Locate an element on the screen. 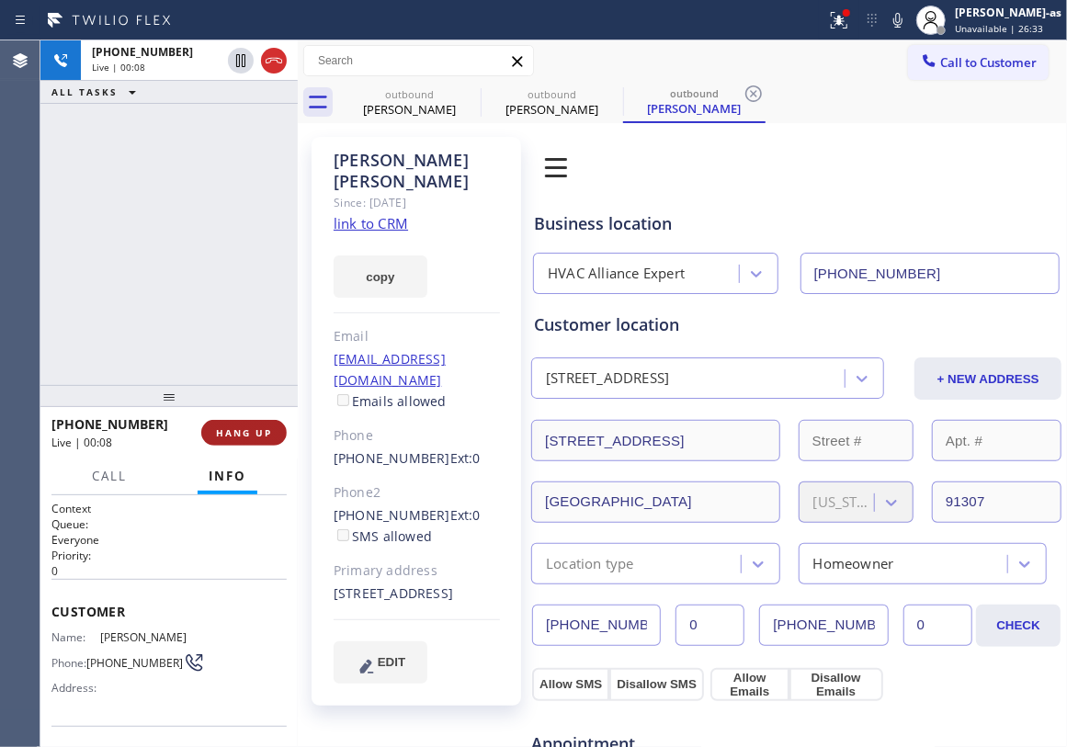 The image size is (1067, 747). h2: Queue: is located at coordinates (169, 524).